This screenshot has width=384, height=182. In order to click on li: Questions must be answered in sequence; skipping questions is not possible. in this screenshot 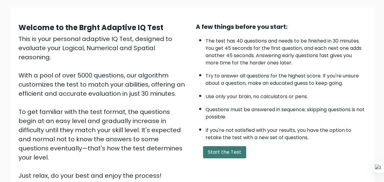, I will do `click(286, 112)`.